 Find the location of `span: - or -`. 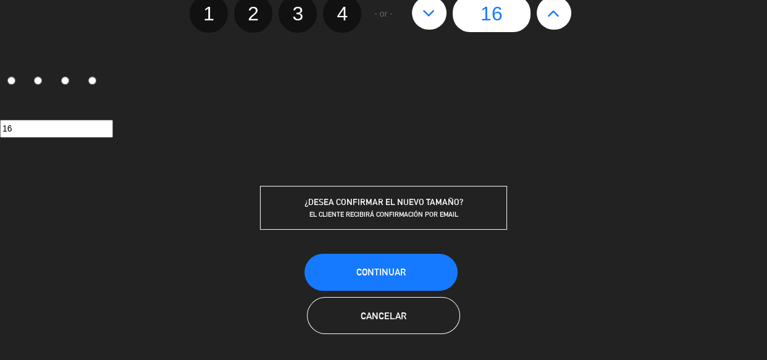

span: - or - is located at coordinates (384, 14).